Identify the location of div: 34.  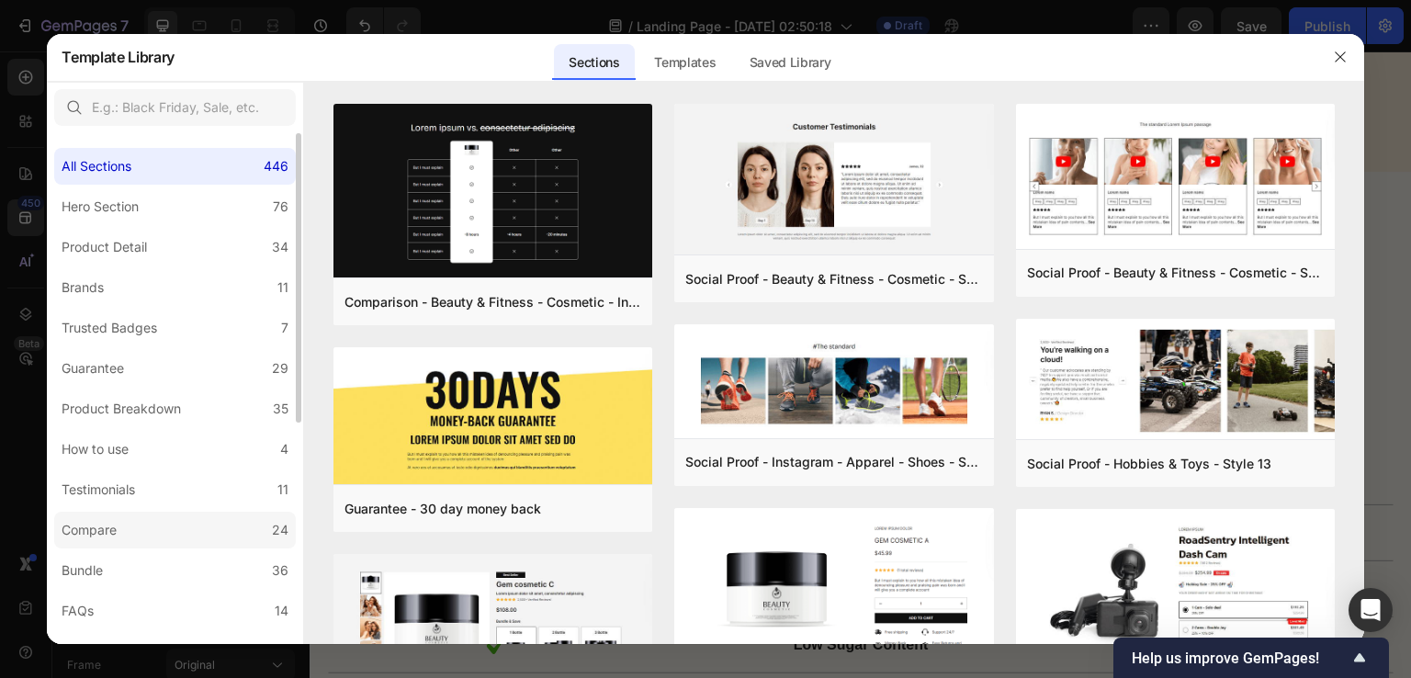
(280, 247).